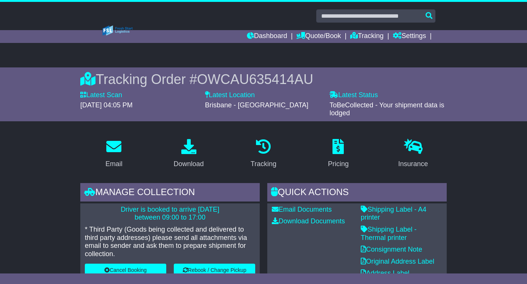 The width and height of the screenshot is (527, 284). Describe the element at coordinates (101, 95) in the screenshot. I see `label: Latest Scan` at that location.